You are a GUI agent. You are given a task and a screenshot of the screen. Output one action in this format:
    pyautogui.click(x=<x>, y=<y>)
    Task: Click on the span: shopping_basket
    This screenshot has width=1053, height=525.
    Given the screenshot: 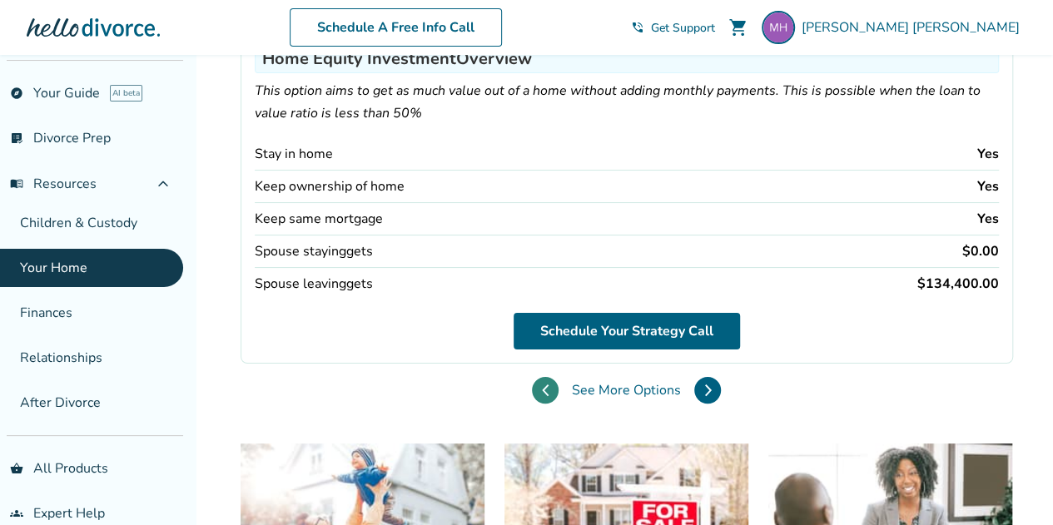 What is the action you would take?
    pyautogui.click(x=17, y=469)
    